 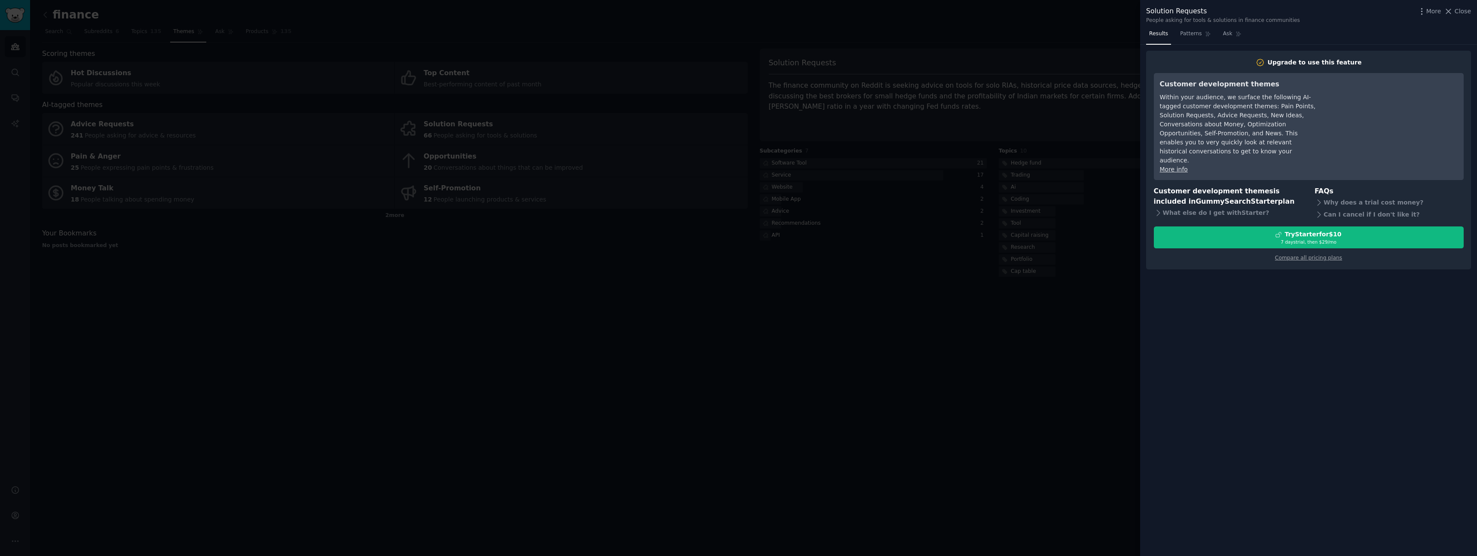 I want to click on button: TryStarterfor$107 daystrial, then $29/mo, so click(x=1309, y=237).